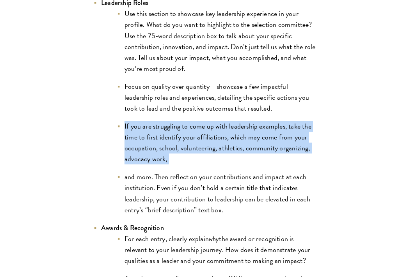  What do you see at coordinates (216, 193) in the screenshot?
I see `li: and more. Then reflect on your contributions and impact at each institution. Even if you don’t ho...` at bounding box center [216, 193].